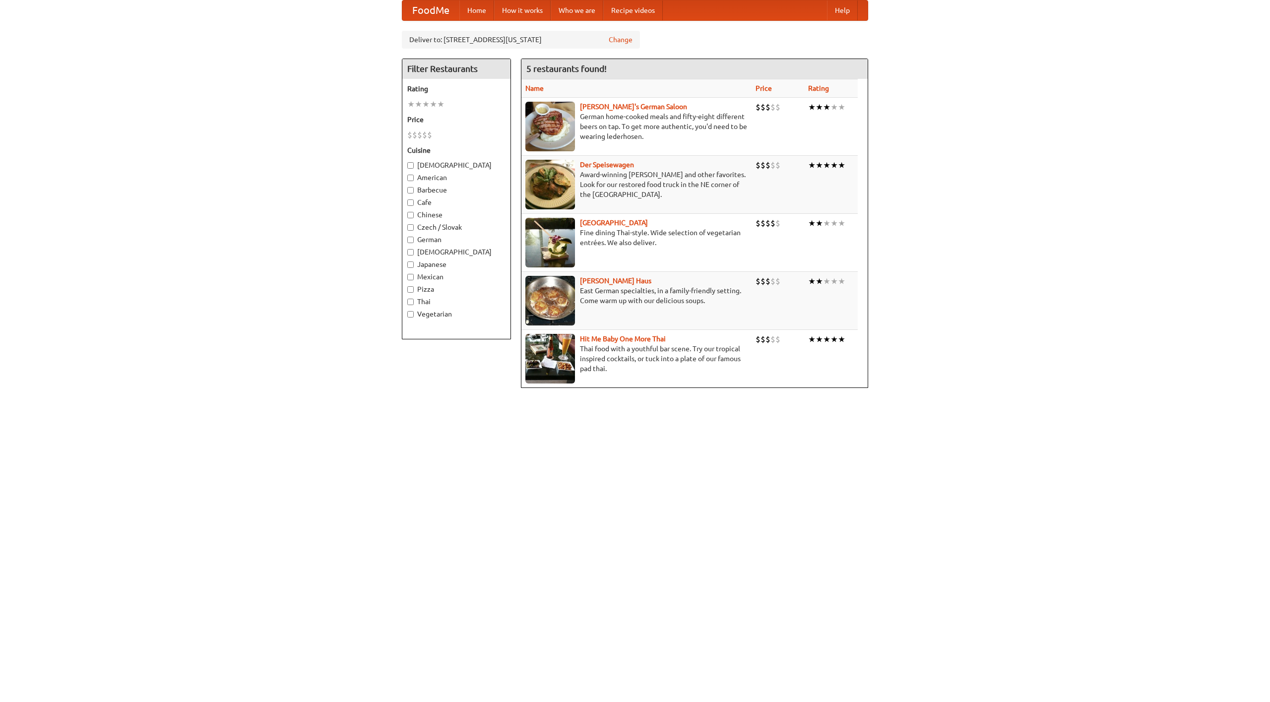  What do you see at coordinates (410, 215) in the screenshot?
I see `input: Chinese` at bounding box center [410, 215].